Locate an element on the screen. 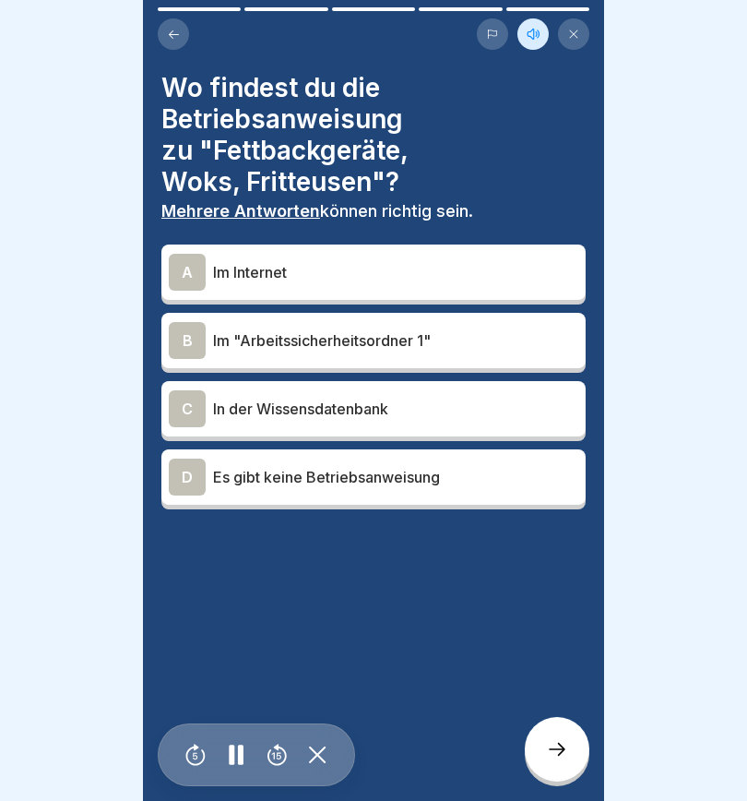  p: Im "Arbeitssicherheitsordner 1" is located at coordinates (396, 340).